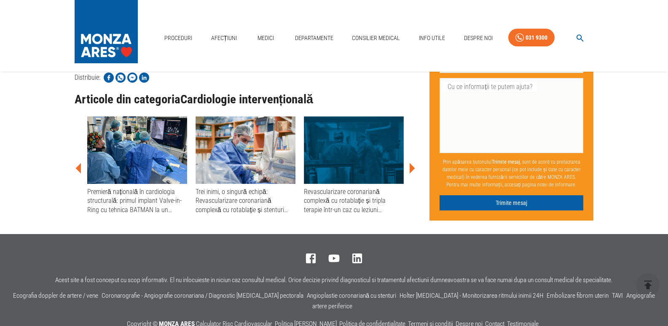 This screenshot has width=668, height=326. I want to click on h3: Articole din categoria Cardiologie intervențională, so click(245, 100).